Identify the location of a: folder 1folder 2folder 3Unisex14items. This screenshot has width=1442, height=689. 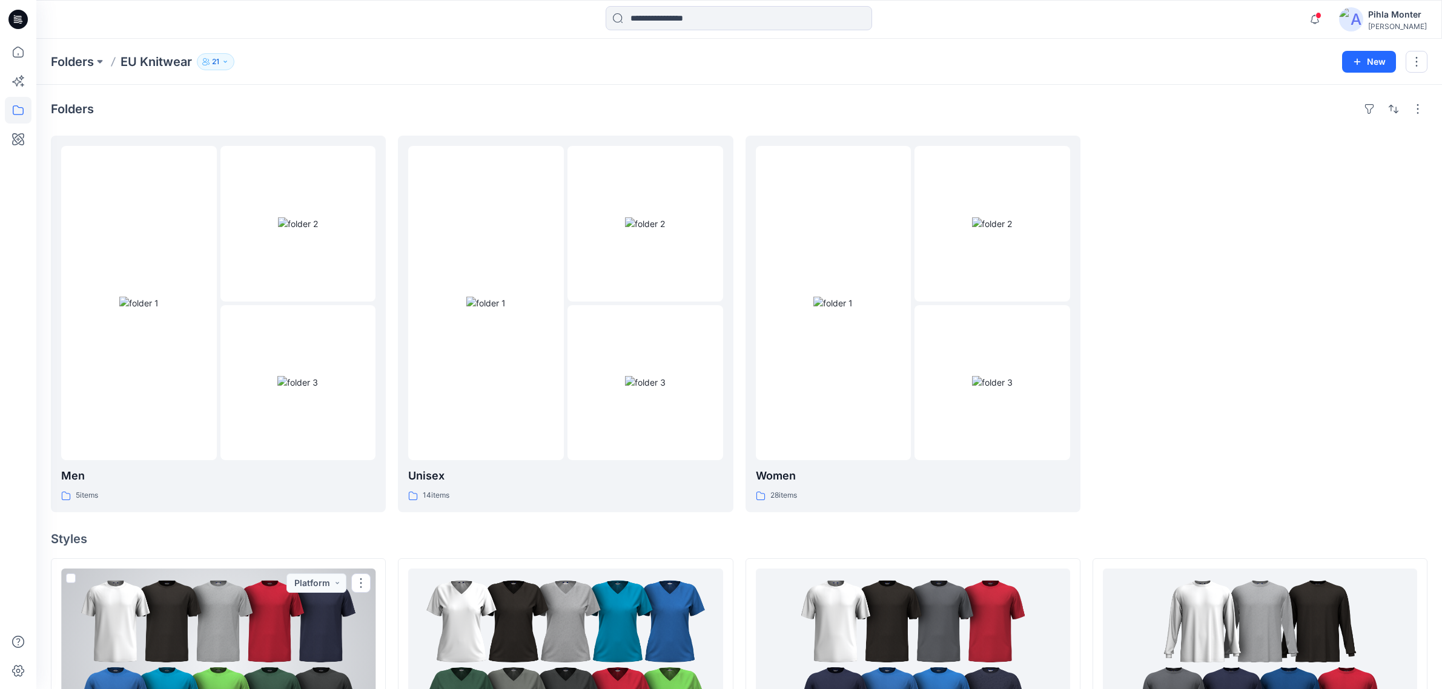
(565, 324).